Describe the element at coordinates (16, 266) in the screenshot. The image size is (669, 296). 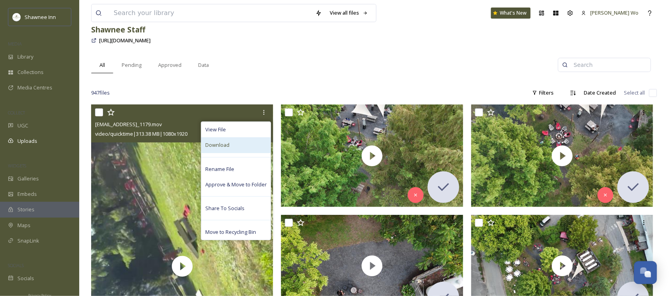
I see `span: SOCIALS` at that location.